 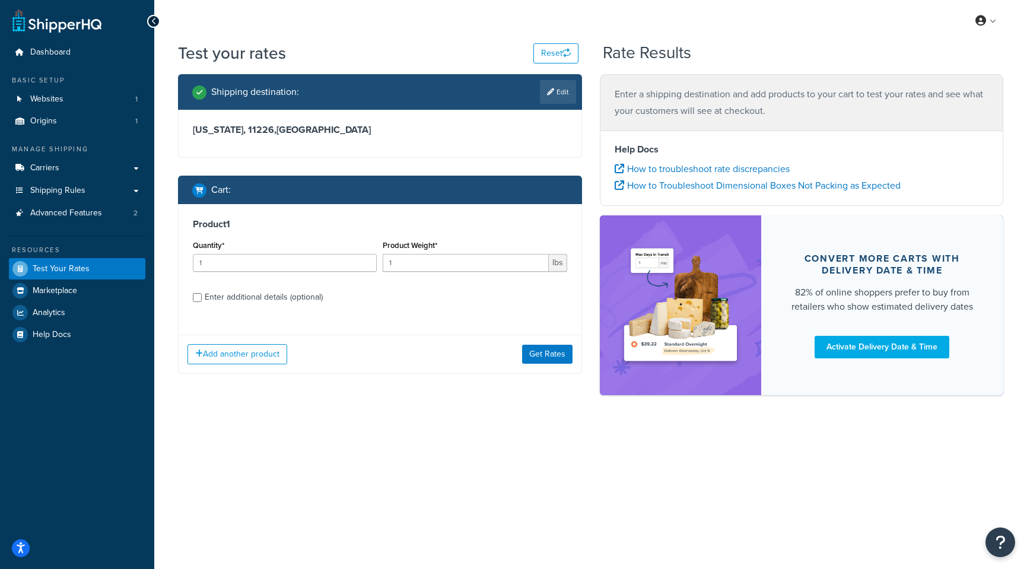 I want to click on a: Advanced Features2, so click(x=77, y=213).